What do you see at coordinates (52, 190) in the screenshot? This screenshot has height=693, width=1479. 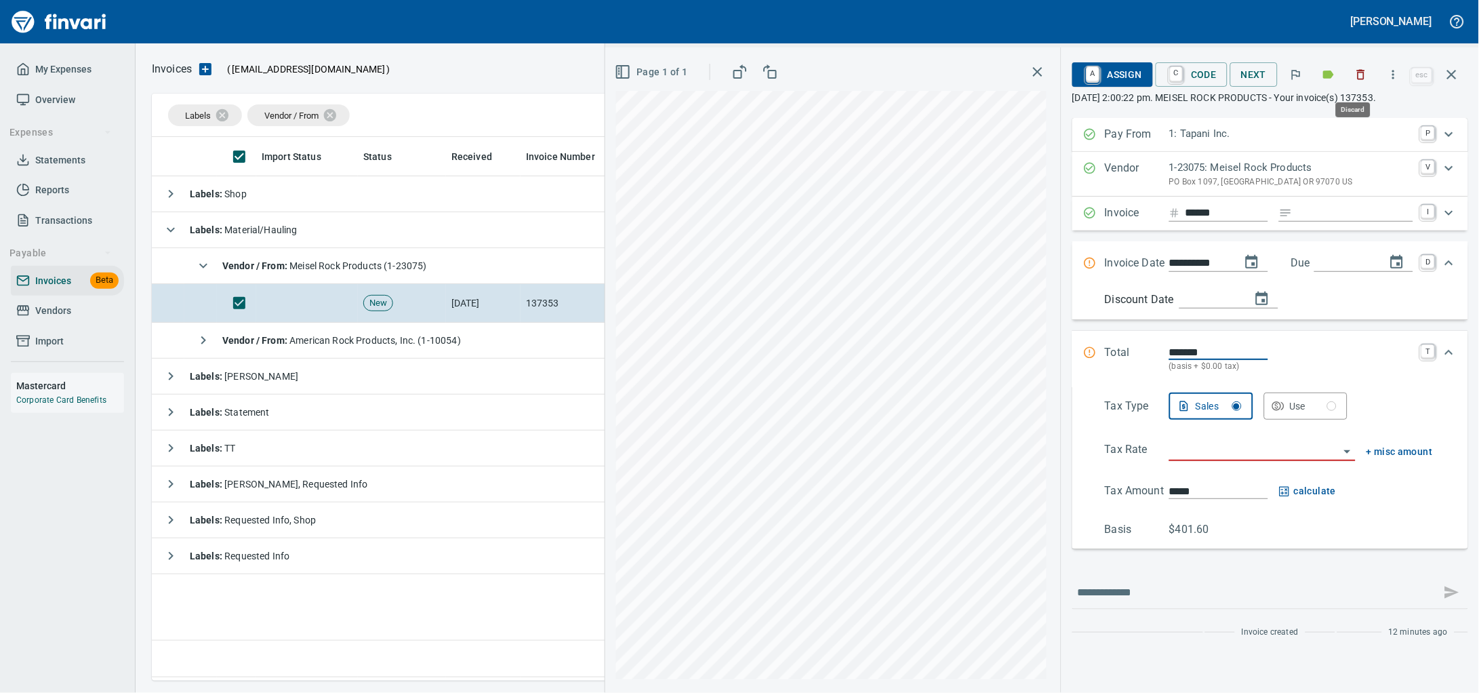 I see `span: Reports` at bounding box center [52, 190].